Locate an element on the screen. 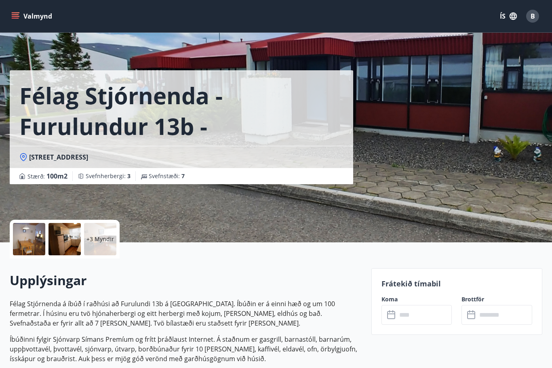 This screenshot has width=552, height=368. label: Brottför is located at coordinates (497, 299).